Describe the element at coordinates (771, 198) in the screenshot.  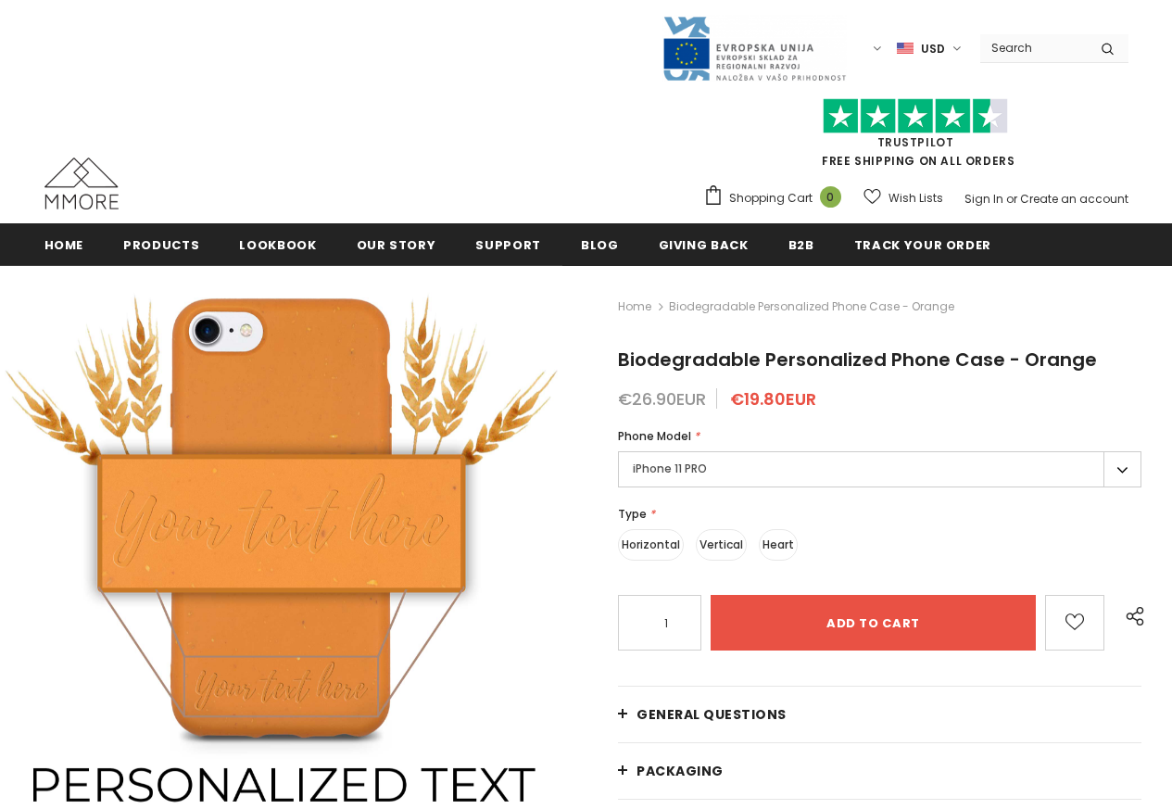
I see `span: Shopping Cart` at that location.